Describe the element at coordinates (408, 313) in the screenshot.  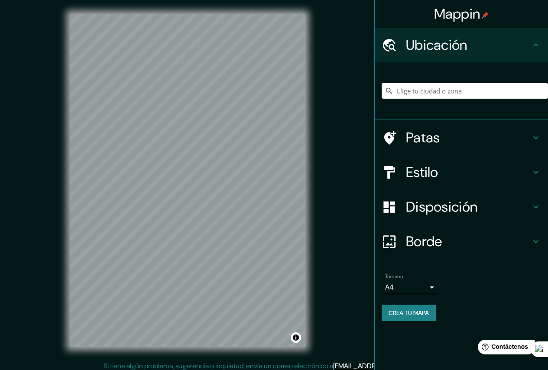
I see `button: Crea tu mapa` at that location.